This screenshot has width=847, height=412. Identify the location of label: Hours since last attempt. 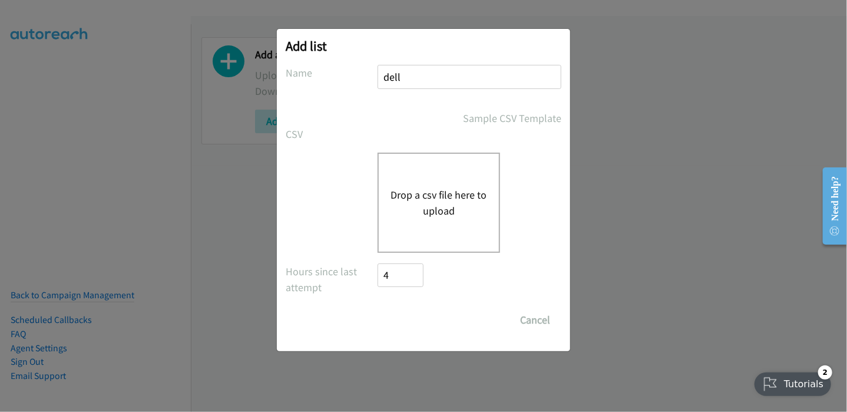
(332, 279).